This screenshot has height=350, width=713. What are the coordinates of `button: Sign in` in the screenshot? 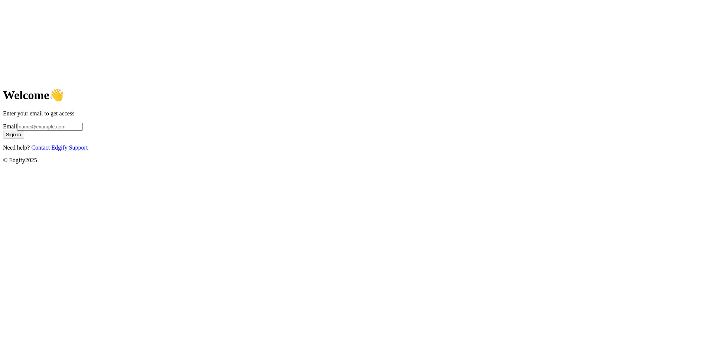 It's located at (13, 134).